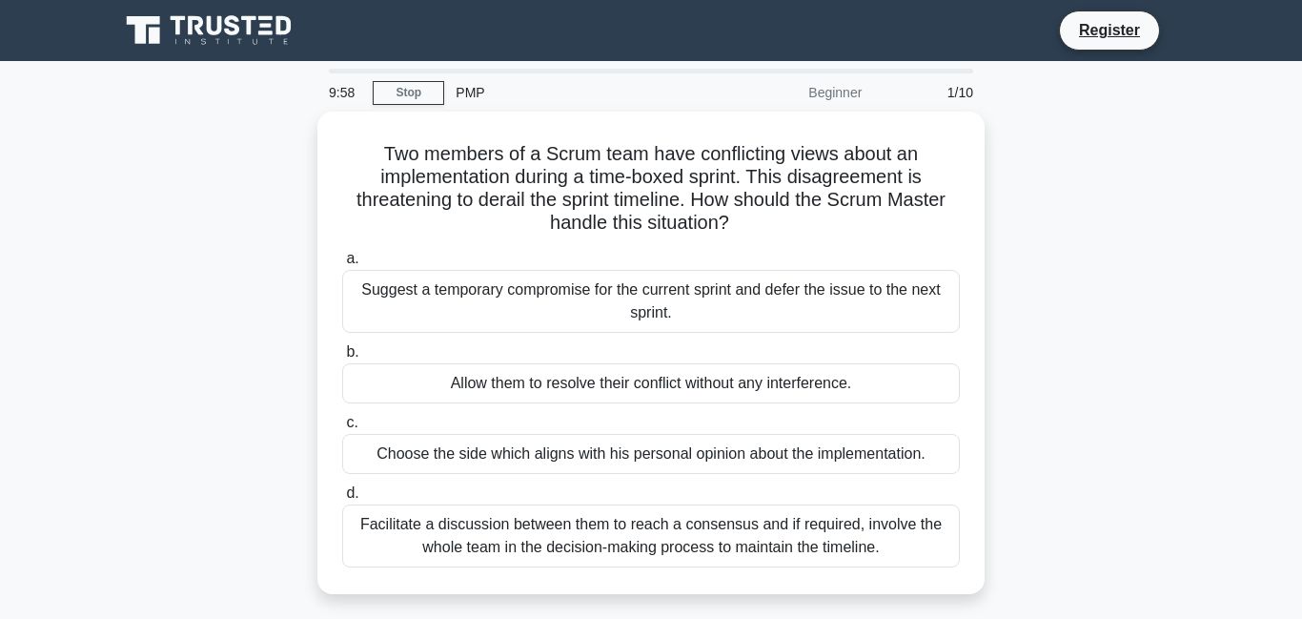 This screenshot has width=1302, height=619. Describe the element at coordinates (929, 92) in the screenshot. I see `div: 1/10` at that location.